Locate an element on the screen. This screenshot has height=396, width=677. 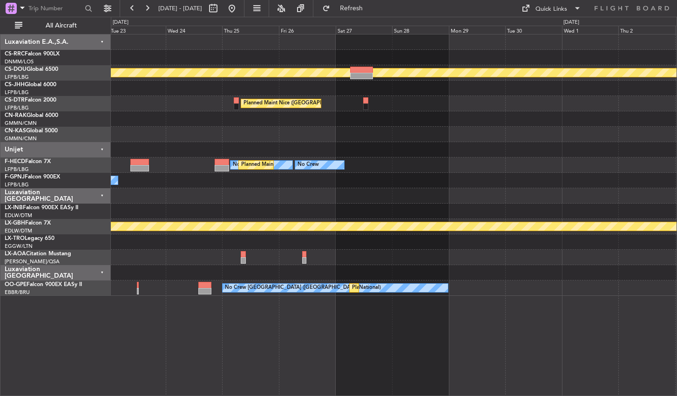
span: CS-JHH is located at coordinates (14, 85).